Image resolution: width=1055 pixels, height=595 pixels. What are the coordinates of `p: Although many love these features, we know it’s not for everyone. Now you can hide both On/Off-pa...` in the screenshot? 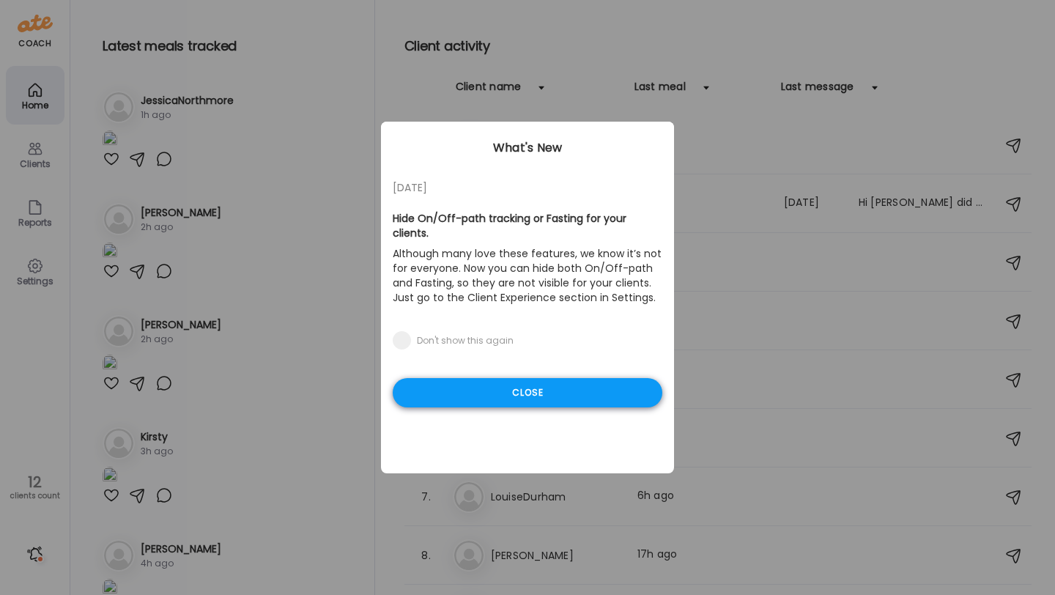 It's located at (527, 275).